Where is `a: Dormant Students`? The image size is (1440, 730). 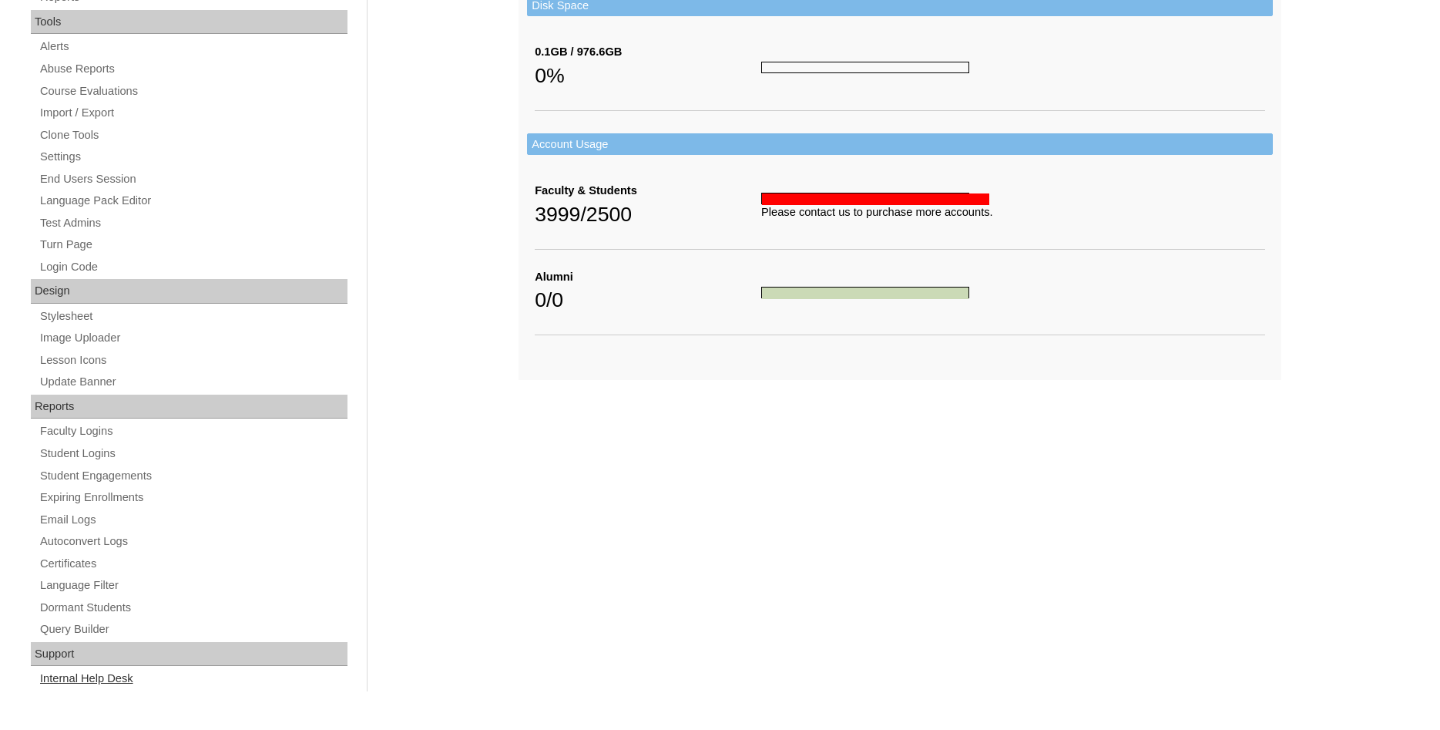 a: Dormant Students is located at coordinates (193, 607).